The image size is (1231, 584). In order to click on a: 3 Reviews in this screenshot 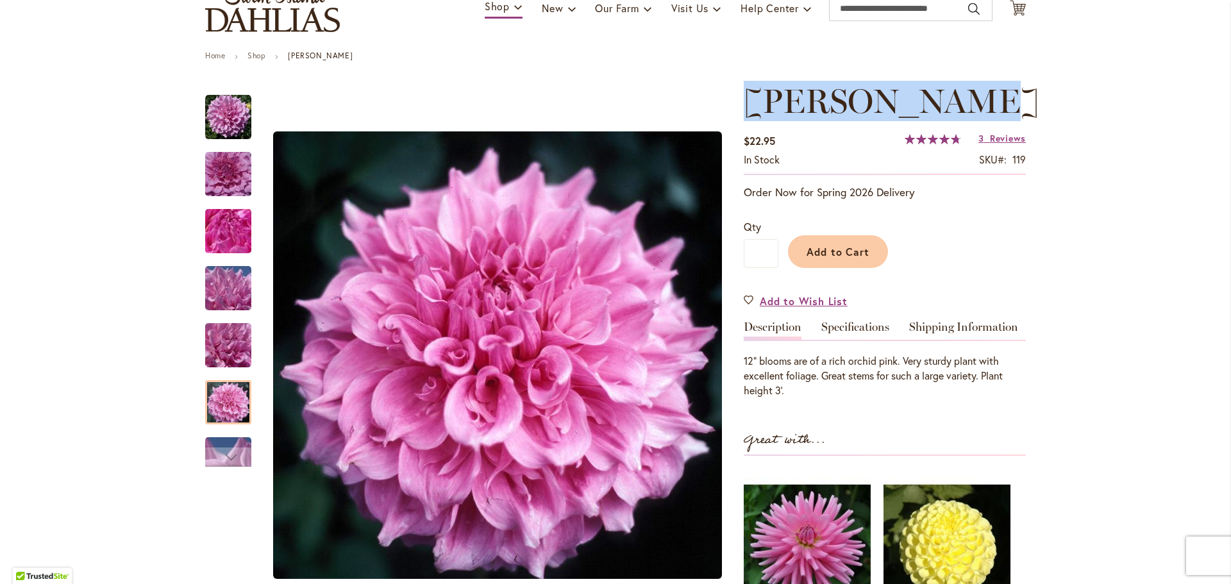, I will do `click(1002, 138)`.